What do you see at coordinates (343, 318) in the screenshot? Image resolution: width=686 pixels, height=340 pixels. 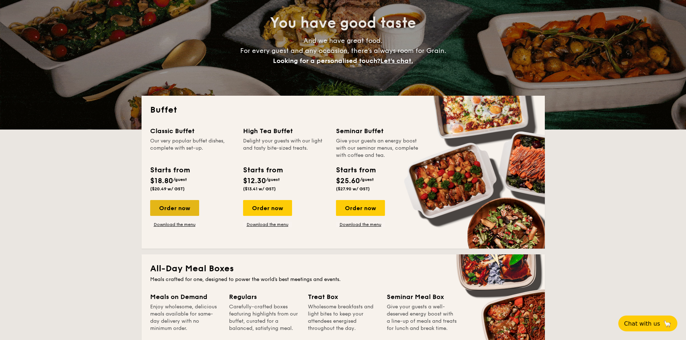 I see `div: Wholesome breakfasts and light bites to keep your attendees energised throughout the day.` at bounding box center [343, 318].